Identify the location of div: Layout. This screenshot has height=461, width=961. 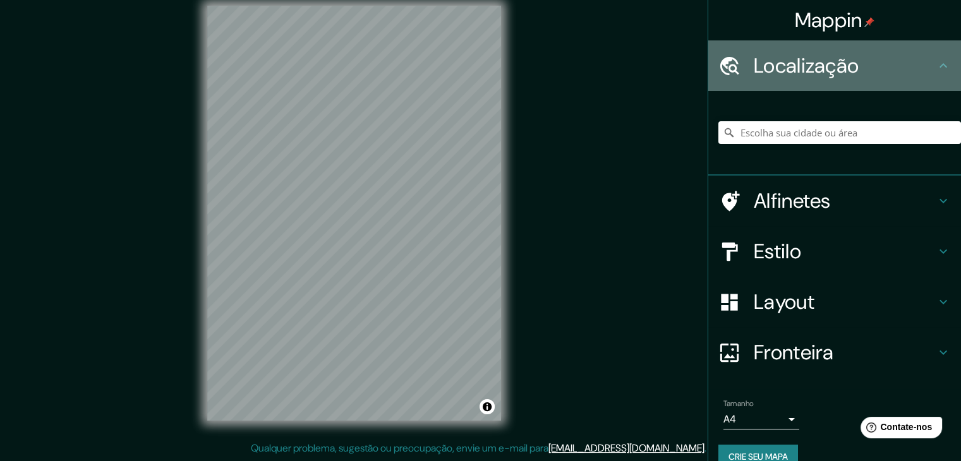
(835, 302).